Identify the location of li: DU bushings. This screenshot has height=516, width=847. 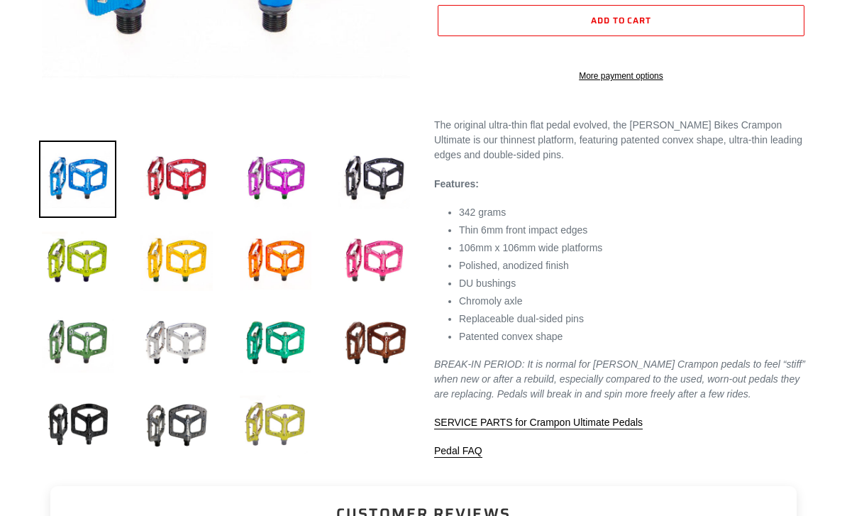
(633, 283).